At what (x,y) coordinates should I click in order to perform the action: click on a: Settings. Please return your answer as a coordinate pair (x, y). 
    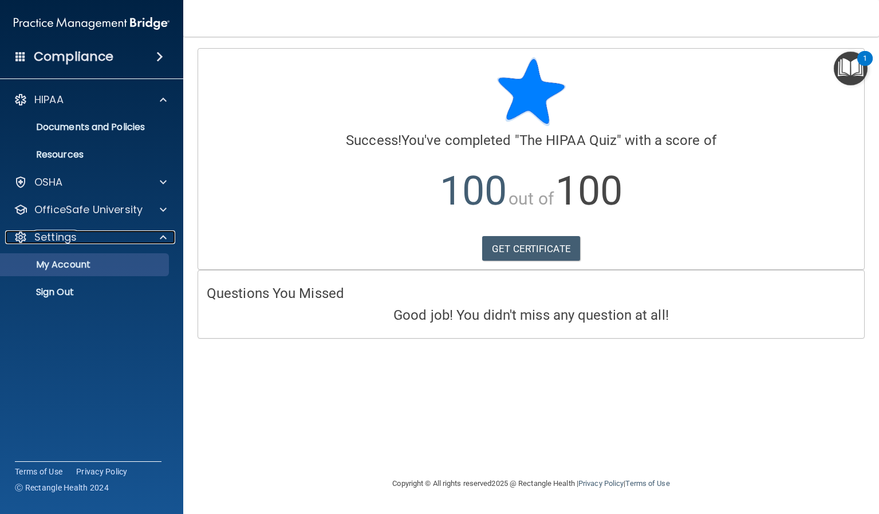
    Looking at the image, I should click on (90, 237).